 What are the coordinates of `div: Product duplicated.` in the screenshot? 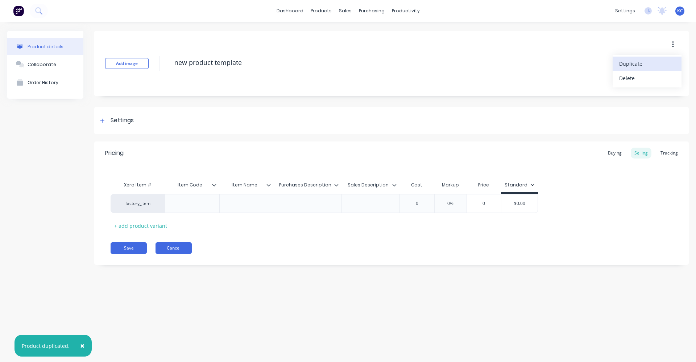 It's located at (46, 345).